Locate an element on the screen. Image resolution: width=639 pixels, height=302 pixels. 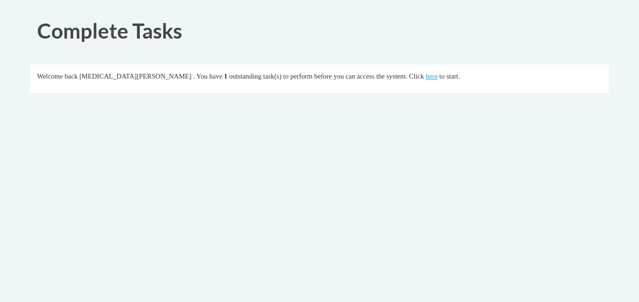
span: . You have is located at coordinates (208, 76).